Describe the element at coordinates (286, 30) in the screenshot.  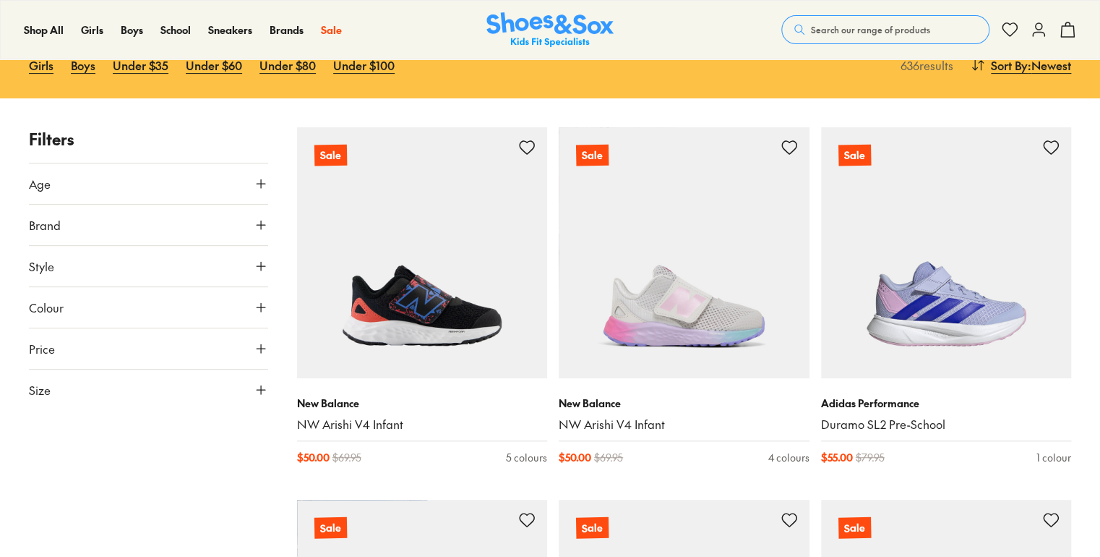
I see `span: Brands` at that location.